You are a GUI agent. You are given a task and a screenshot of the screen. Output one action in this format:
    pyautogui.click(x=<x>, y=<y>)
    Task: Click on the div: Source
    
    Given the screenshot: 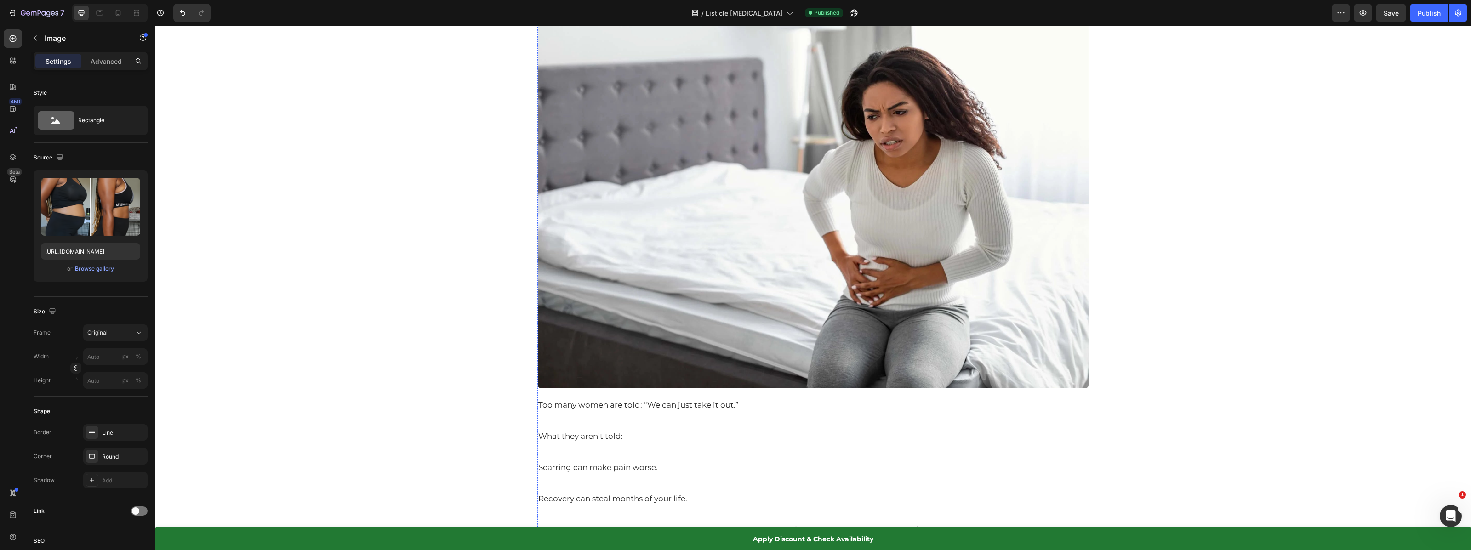 What is the action you would take?
    pyautogui.click(x=49, y=158)
    